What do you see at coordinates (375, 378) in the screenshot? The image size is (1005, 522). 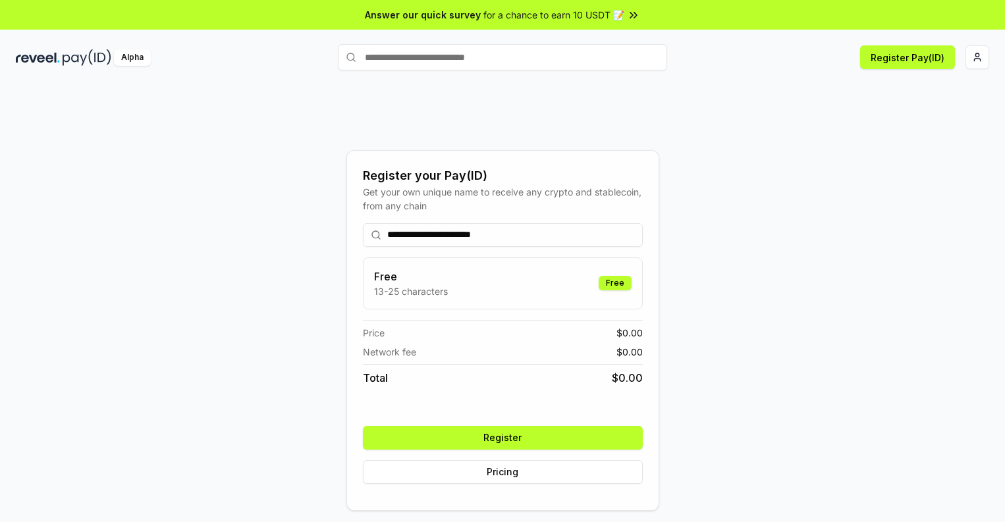 I see `span: Total` at bounding box center [375, 378].